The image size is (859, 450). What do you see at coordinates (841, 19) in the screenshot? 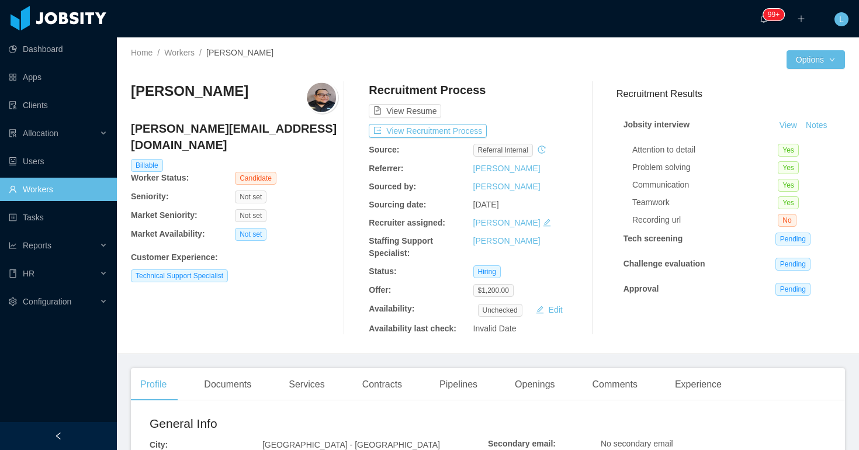
I see `span: L` at bounding box center [841, 19].